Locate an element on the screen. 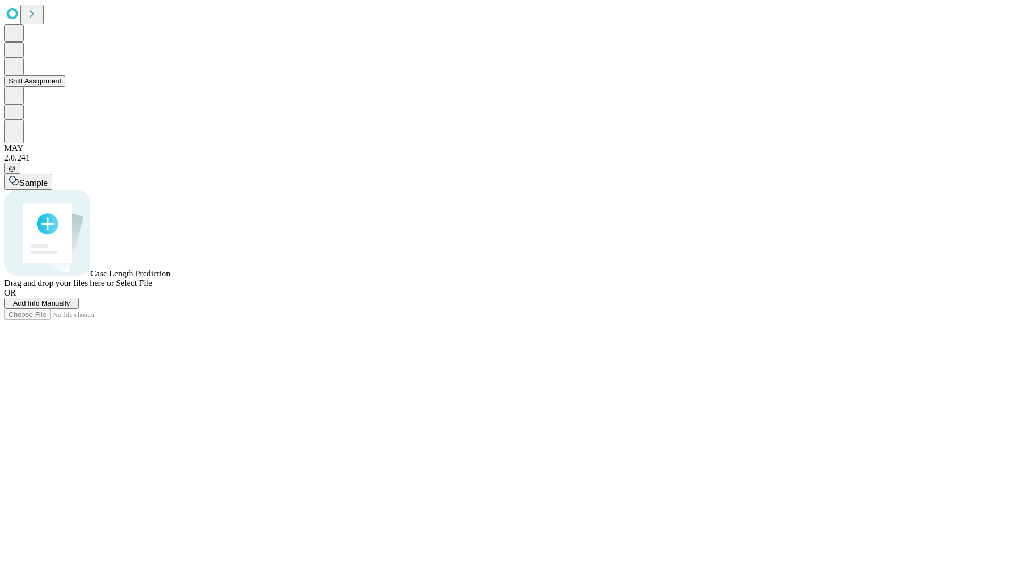 The height and width of the screenshot is (574, 1021). div: MAY is located at coordinates (510, 148).